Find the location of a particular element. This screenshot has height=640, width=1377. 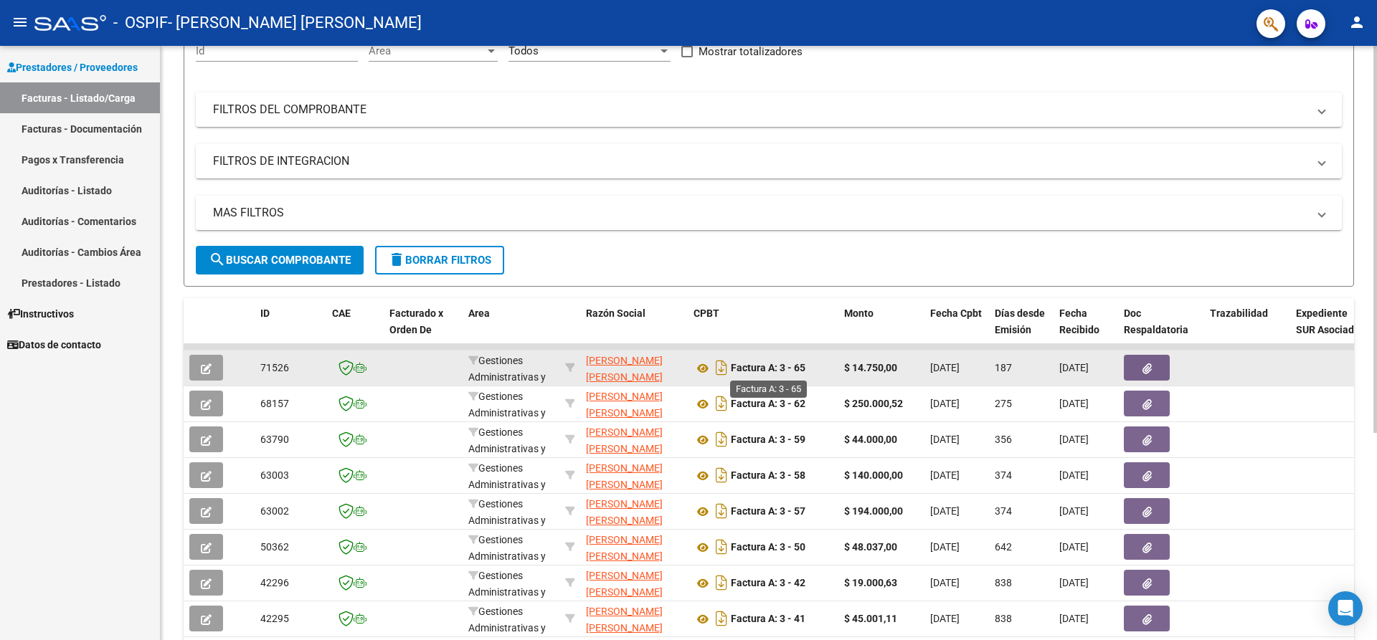

datatable-header-cell: CAE is located at coordinates (355, 330).